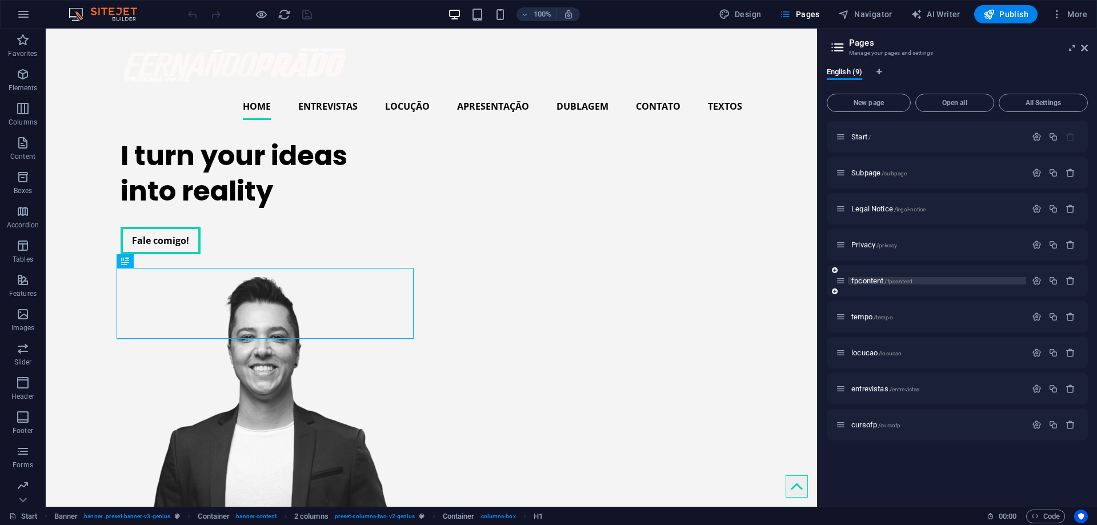 This screenshot has height=525, width=1097. What do you see at coordinates (1002, 517) in the screenshot?
I see `h6: Session time` at bounding box center [1002, 517].